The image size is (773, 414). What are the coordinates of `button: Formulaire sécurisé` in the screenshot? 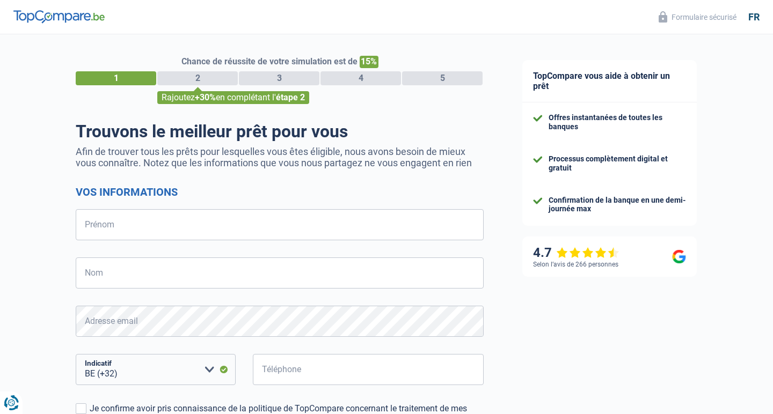 It's located at (697, 17).